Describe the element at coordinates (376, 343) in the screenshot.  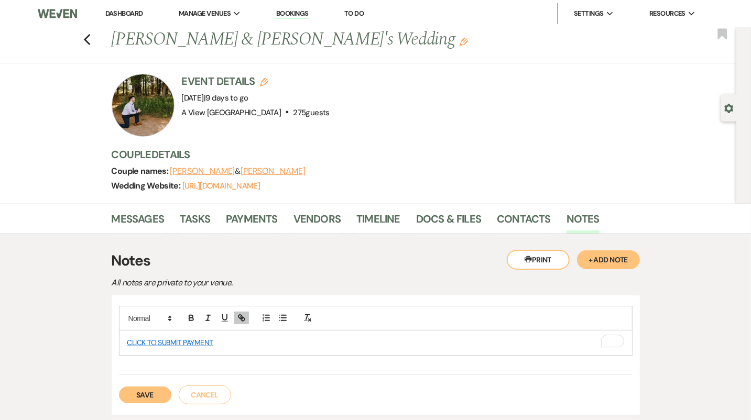
I see `div: To enrich screen reader interactions, please activate Accessibility in Grammarly extension settings` at that location.